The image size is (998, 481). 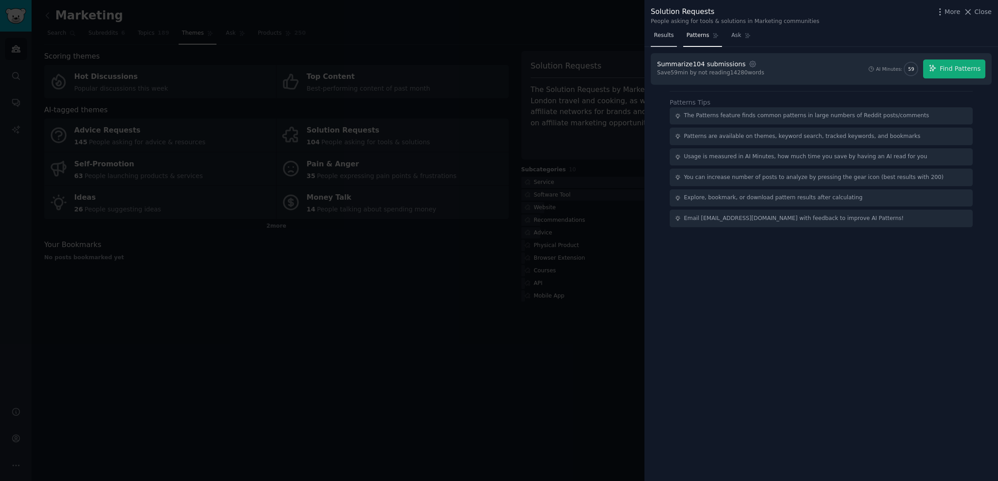 What do you see at coordinates (802, 137) in the screenshot?
I see `div: Patterns are available on themes, keyword search, tracked keywords, and bookmarks` at bounding box center [802, 137].